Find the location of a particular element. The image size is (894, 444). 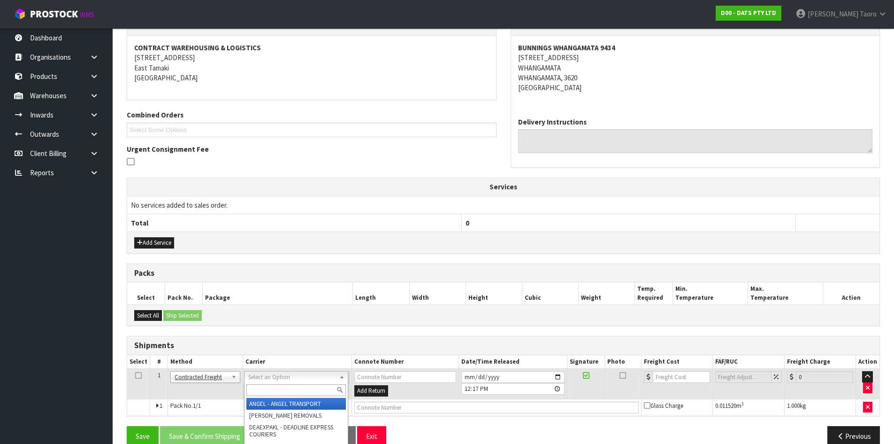

input: Freight Cost is located at coordinates (682, 376).